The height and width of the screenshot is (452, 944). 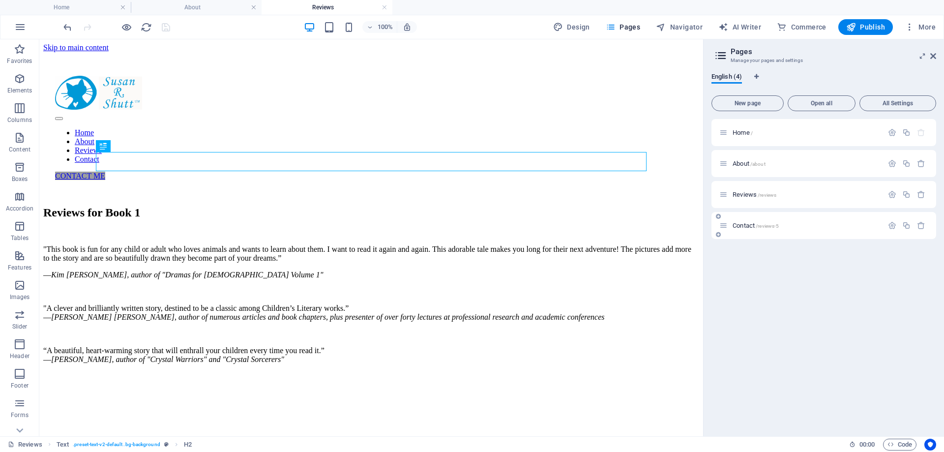 I want to click on h2: Pages, so click(x=834, y=52).